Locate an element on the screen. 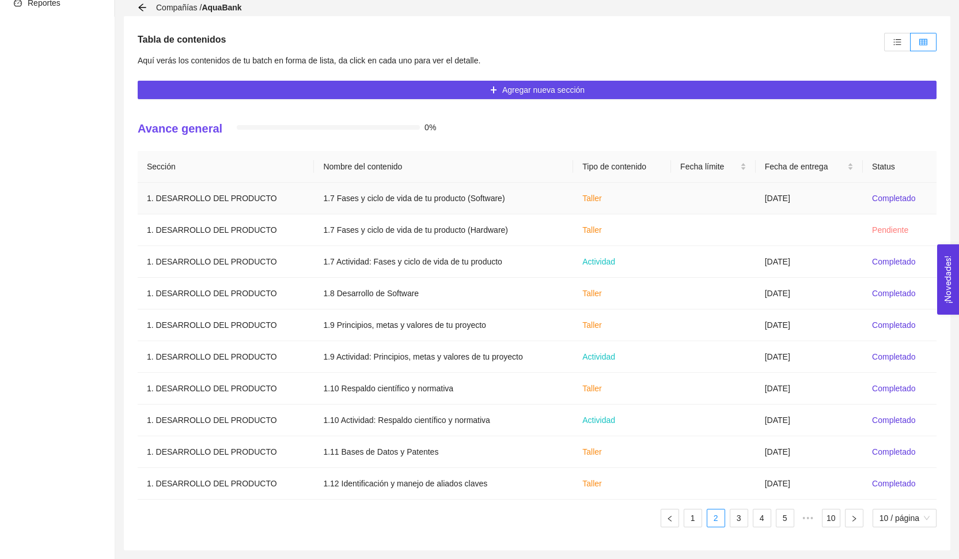 The width and height of the screenshot is (959, 559). span: 10 / página is located at coordinates (905, 518).